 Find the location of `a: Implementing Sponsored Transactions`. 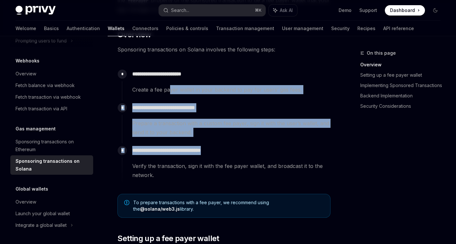

a: Implementing Sponsored Transactions is located at coordinates (403, 85).